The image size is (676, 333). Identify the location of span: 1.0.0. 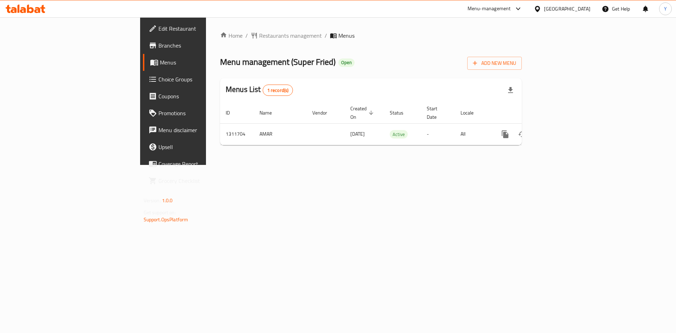
(167, 200).